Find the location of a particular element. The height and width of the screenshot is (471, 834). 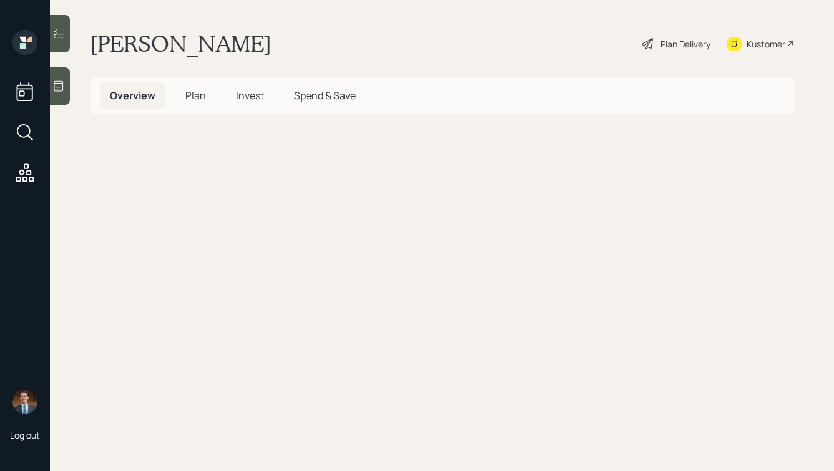

img: hunter_neumayer.jpg is located at coordinates (25, 402).